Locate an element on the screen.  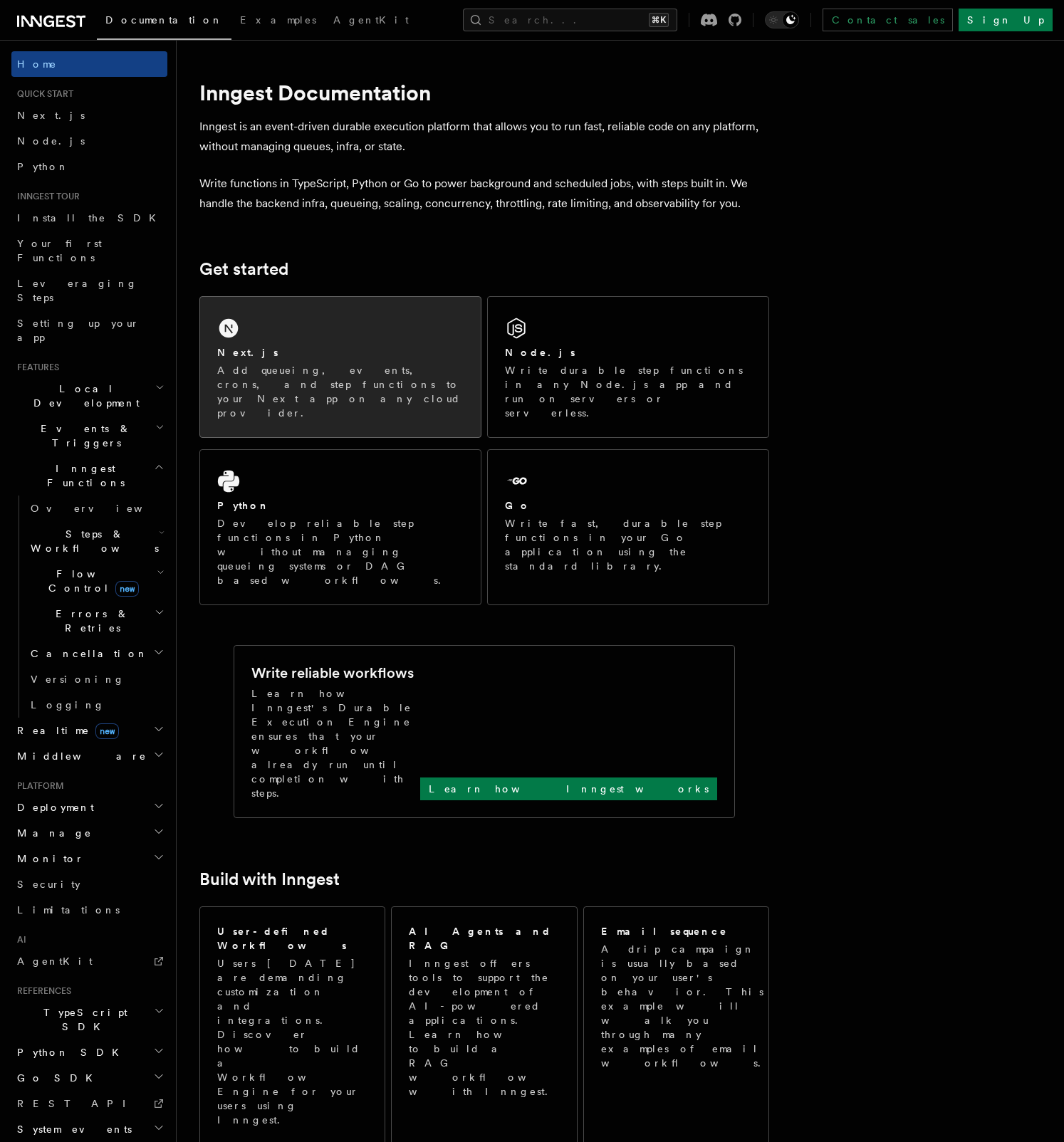
span: Overview is located at coordinates (104, 509).